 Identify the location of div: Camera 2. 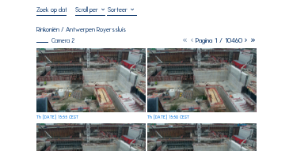
(55, 40).